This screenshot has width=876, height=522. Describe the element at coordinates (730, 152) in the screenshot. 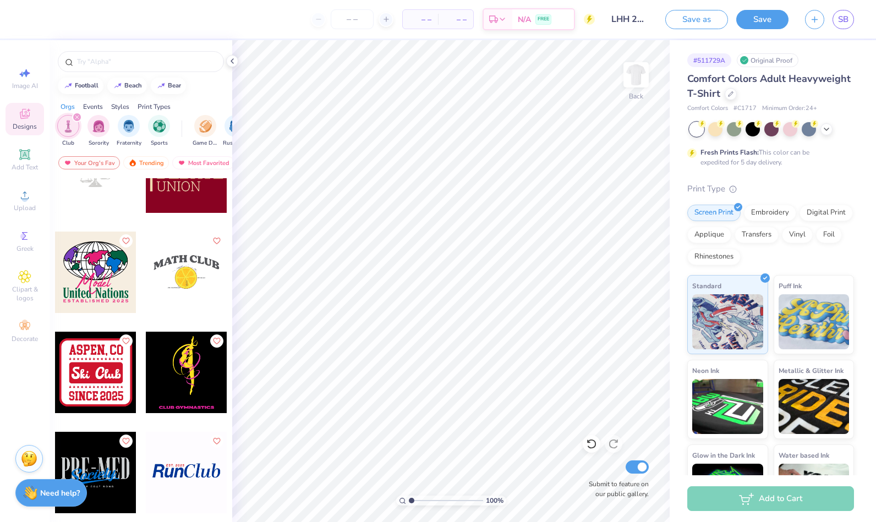

I see `strong: Fresh Prints Flash:` at that location.